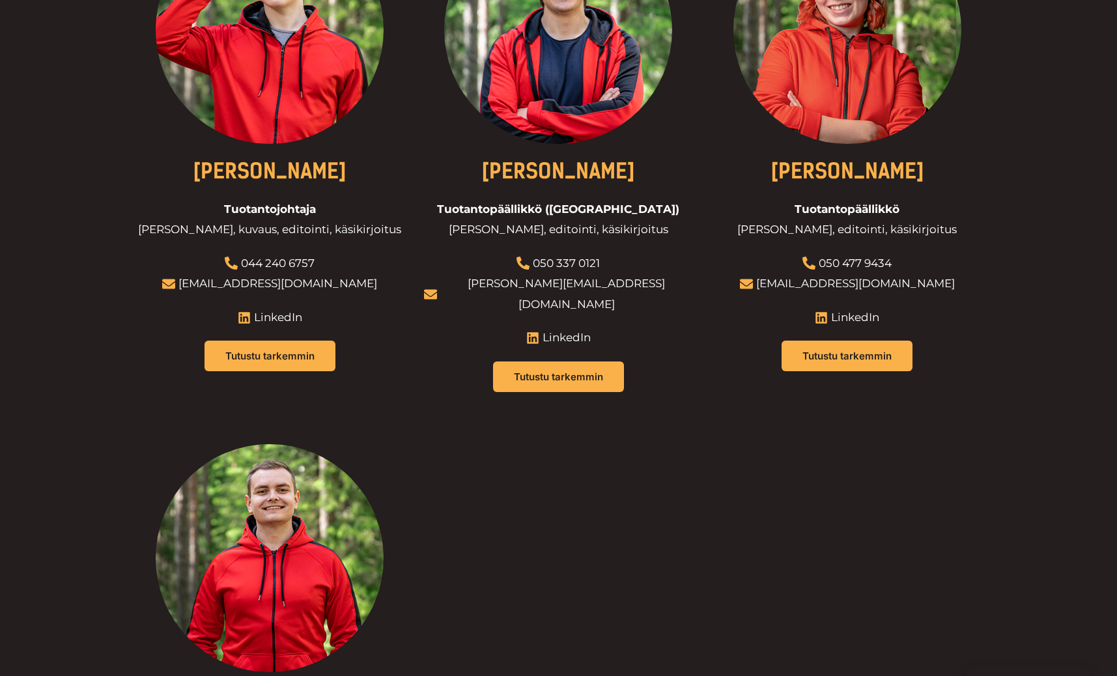 The height and width of the screenshot is (676, 1117). I want to click on a: 050 477 9434, so click(855, 263).